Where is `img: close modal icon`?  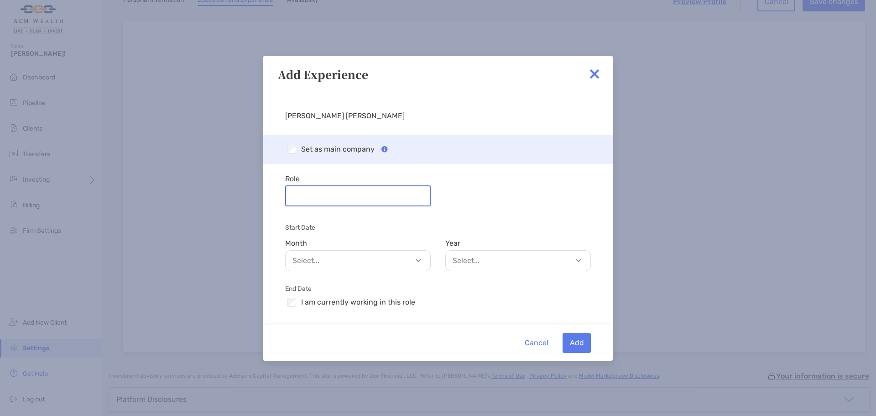 img: close modal icon is located at coordinates (594, 74).